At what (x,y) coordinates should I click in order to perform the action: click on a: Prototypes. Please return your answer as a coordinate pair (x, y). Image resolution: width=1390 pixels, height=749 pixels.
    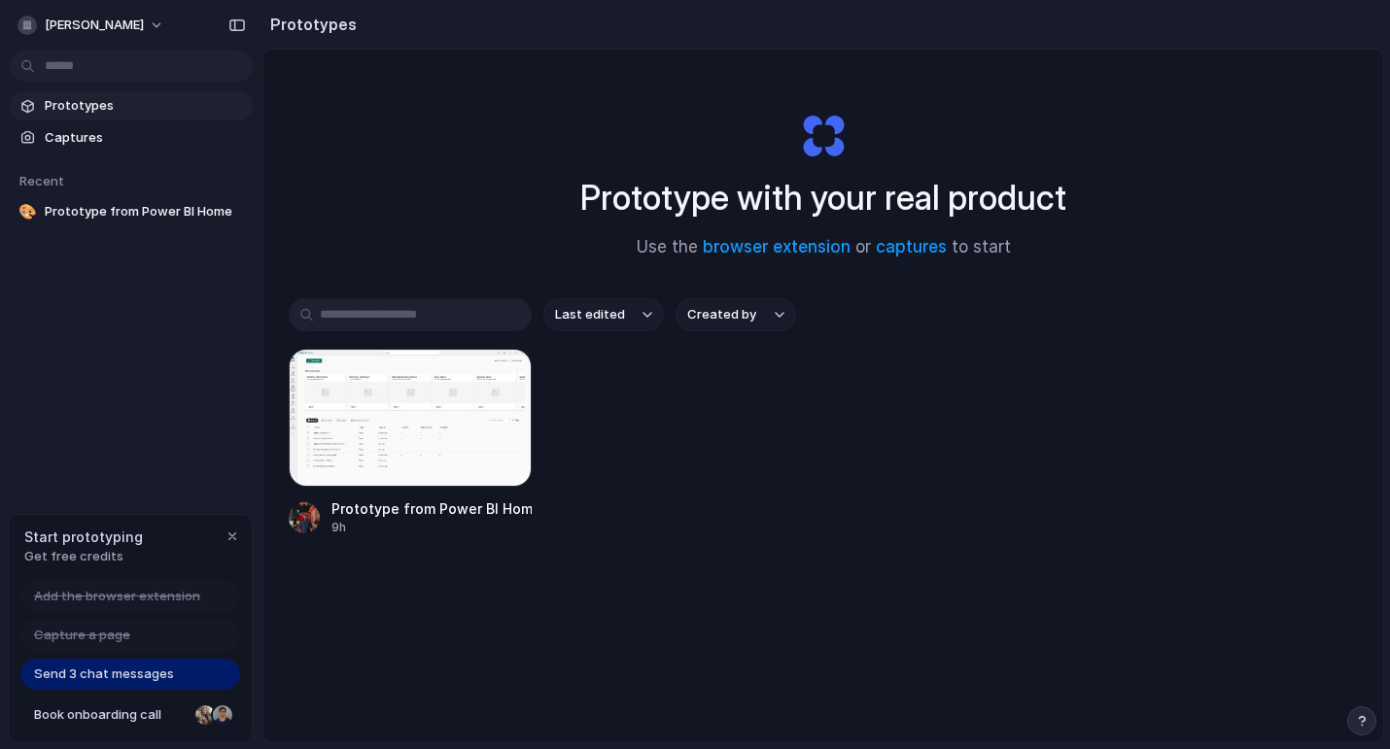
    Looking at the image, I should click on (131, 106).